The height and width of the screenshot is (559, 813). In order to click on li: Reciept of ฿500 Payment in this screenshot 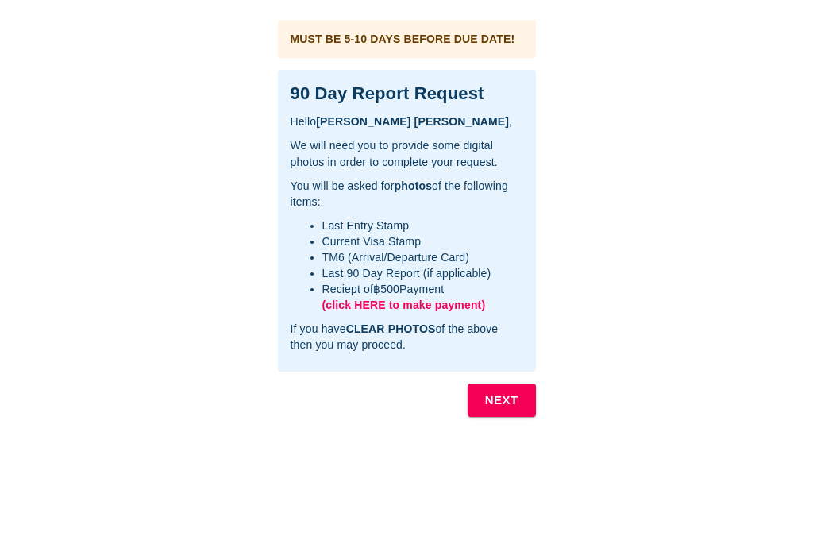, I will do `click(422, 297)`.